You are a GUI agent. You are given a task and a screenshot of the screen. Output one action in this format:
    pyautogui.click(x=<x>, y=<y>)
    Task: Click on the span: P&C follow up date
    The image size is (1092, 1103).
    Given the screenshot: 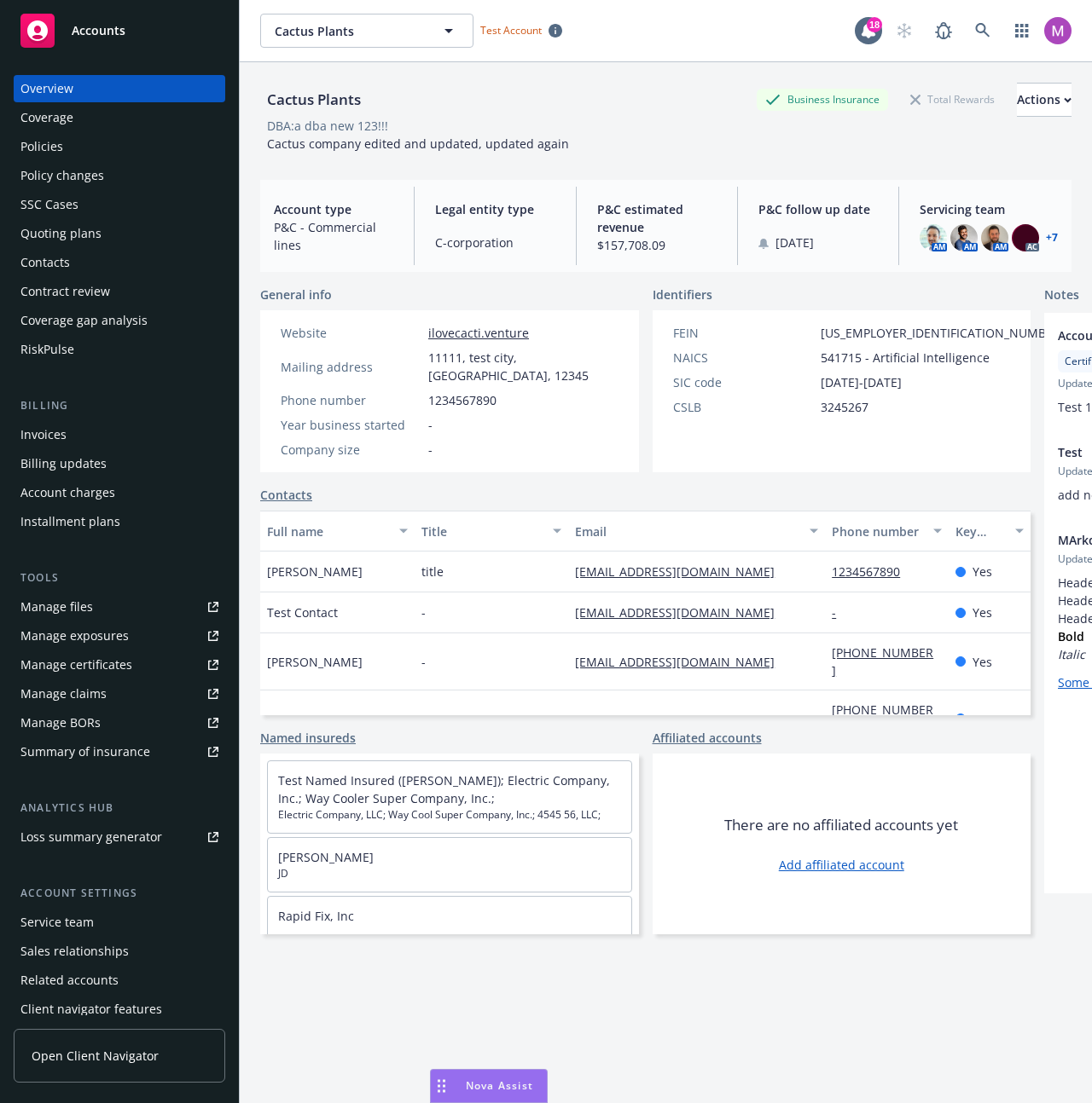 What is the action you would take?
    pyautogui.click(x=819, y=209)
    